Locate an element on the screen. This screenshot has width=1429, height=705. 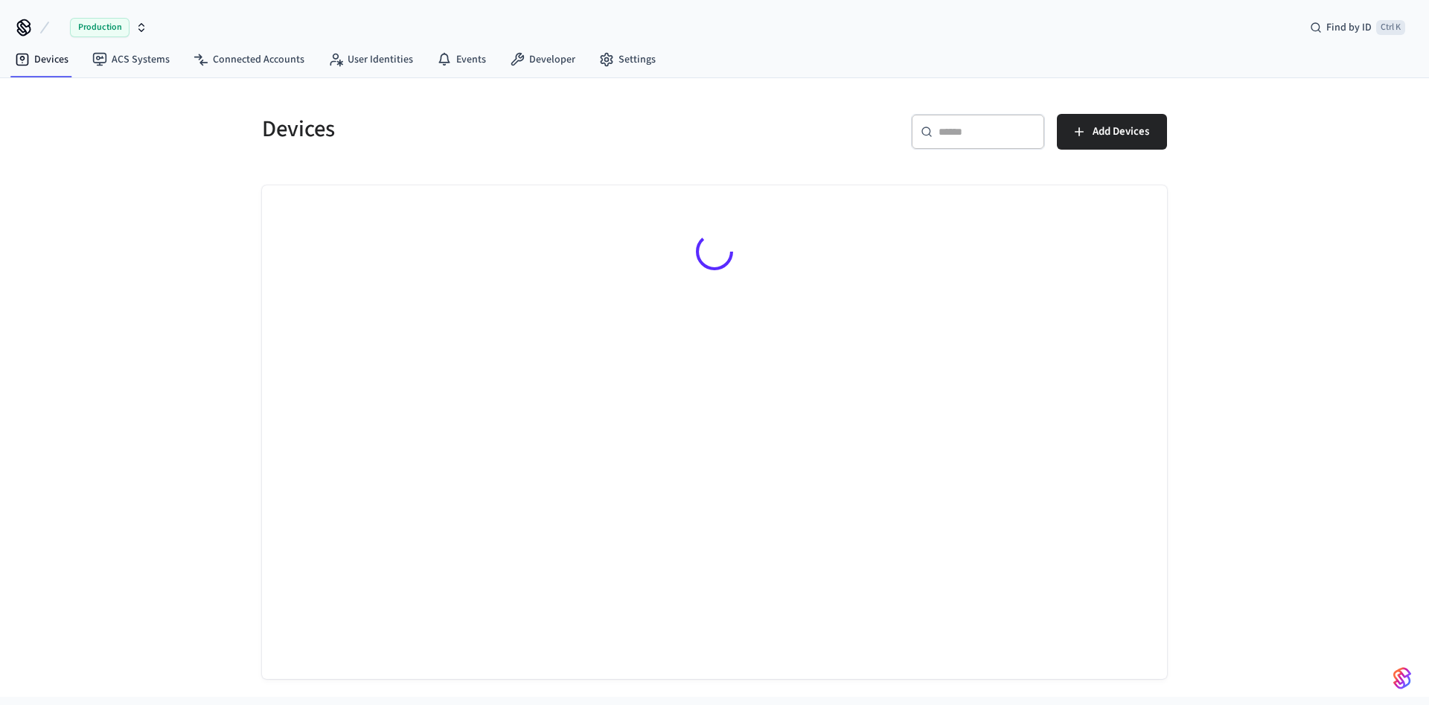
span: Production is located at coordinates (100, 28).